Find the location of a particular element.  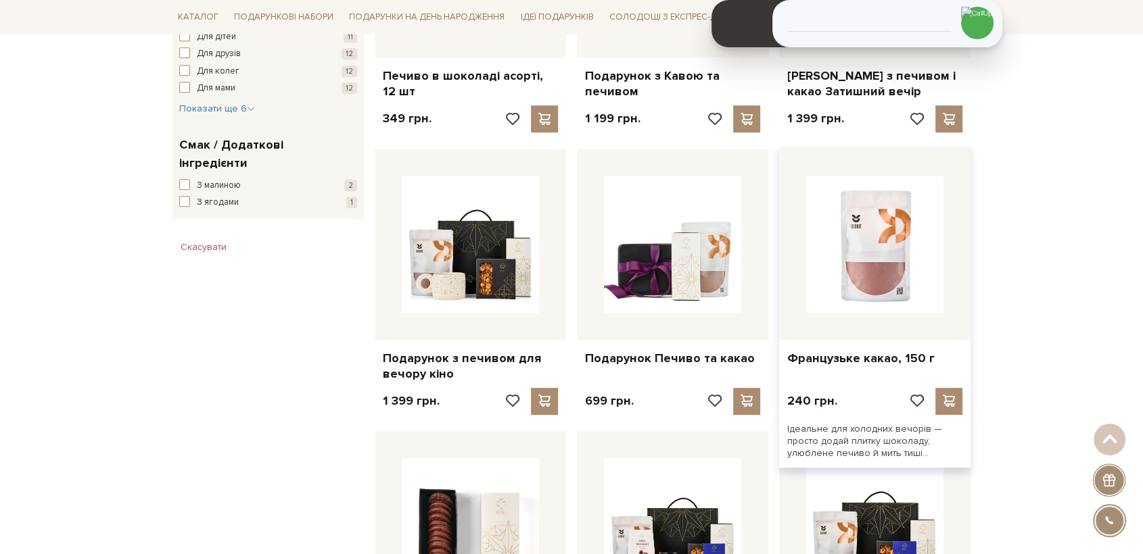

span: 11 is located at coordinates (350, 37).